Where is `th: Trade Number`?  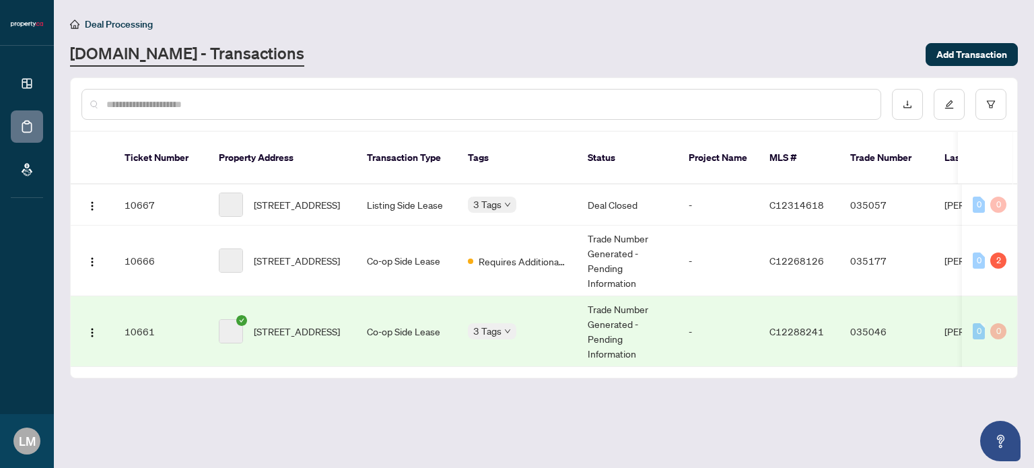
th: Trade Number is located at coordinates (887, 158).